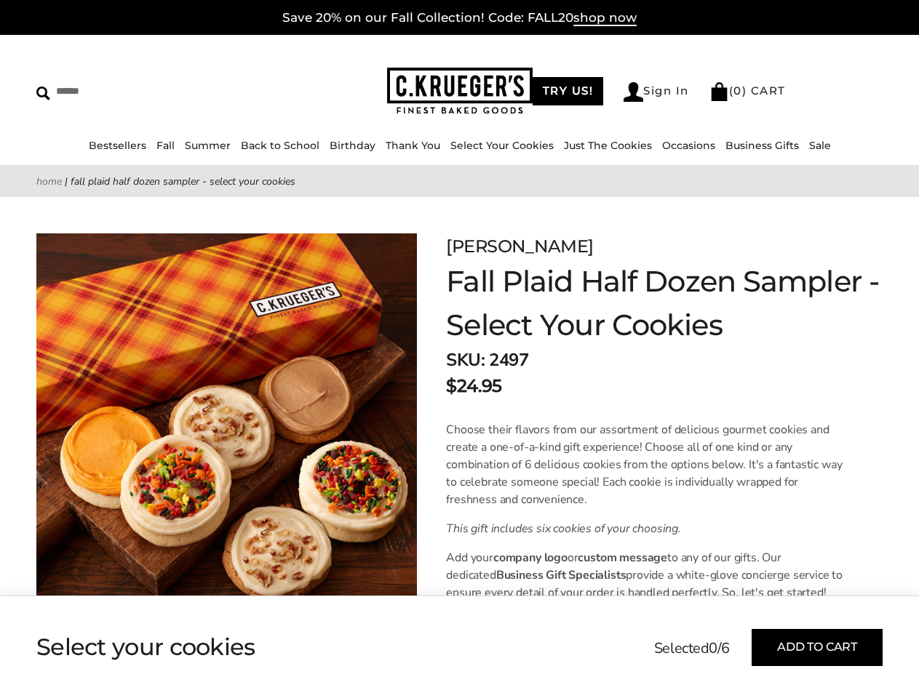 Image resolution: width=919 pixels, height=698 pixels. What do you see at coordinates (692, 649) in the screenshot?
I see `p: Selected /` at bounding box center [692, 649].